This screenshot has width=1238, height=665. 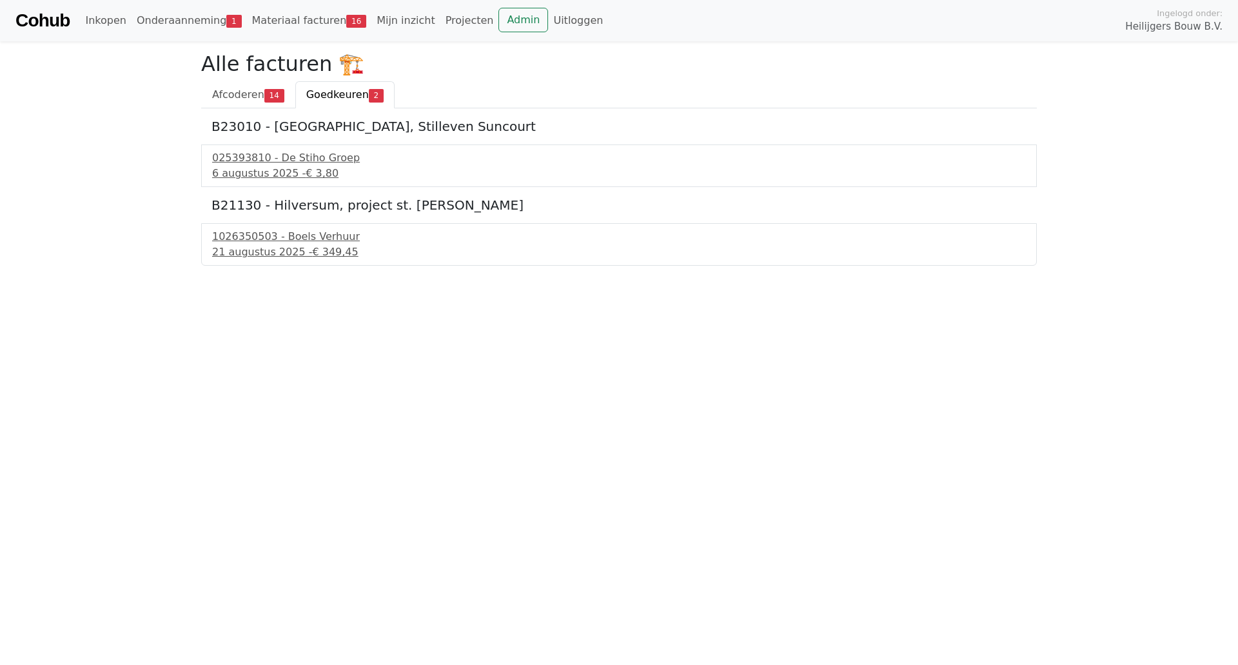 I want to click on a: 025393810 - De Stiho Groep6 augustus 2025 -€ 3,80, so click(x=619, y=166).